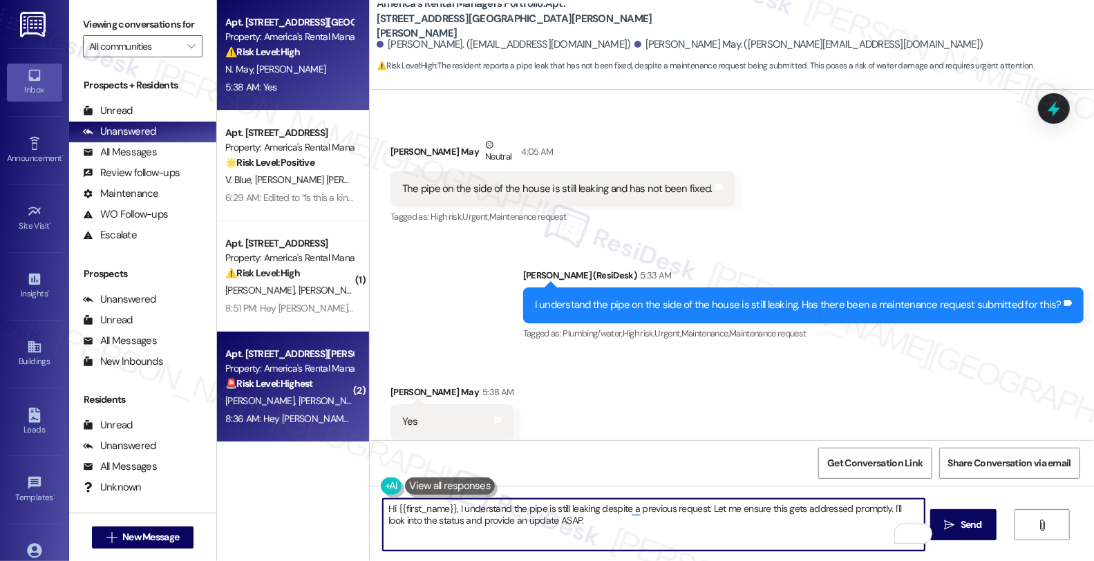  I want to click on a: Leads, so click(35, 422).